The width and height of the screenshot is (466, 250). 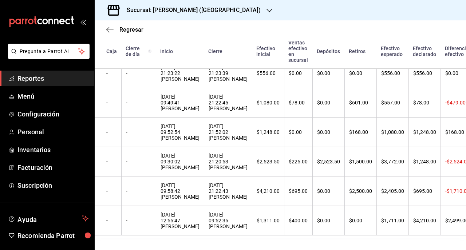 I want to click on div: Retiros, so click(x=361, y=51).